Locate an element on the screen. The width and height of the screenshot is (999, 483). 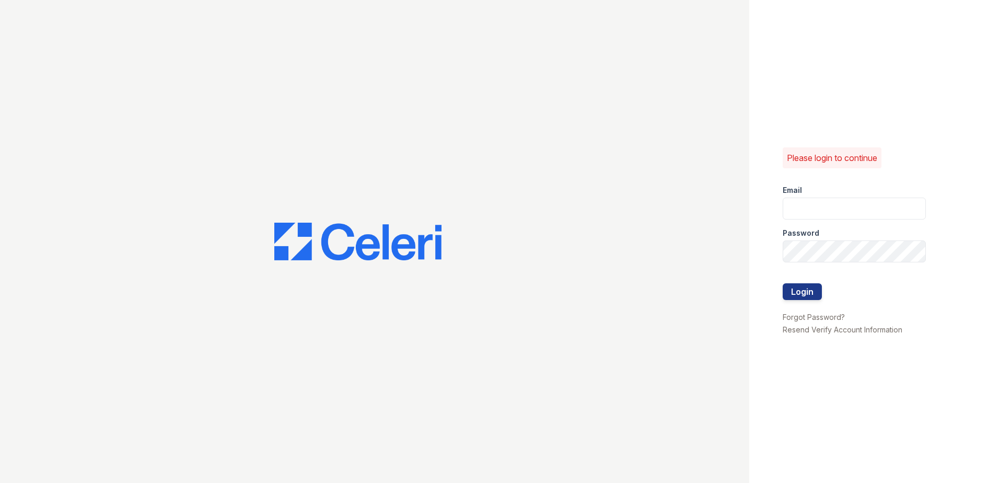
img: CE_Logo_Blue-a8612792a0a2168367f1c8372b55b34899dd931a85d93a1a3d3e32e68fde9ad4.png is located at coordinates (358, 241).